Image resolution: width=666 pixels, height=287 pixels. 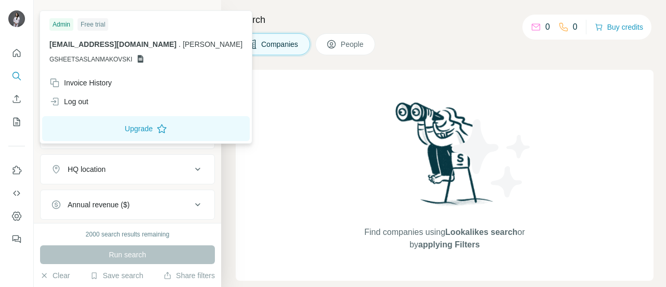 I want to click on div: 2000 search results remaining, so click(x=127, y=234).